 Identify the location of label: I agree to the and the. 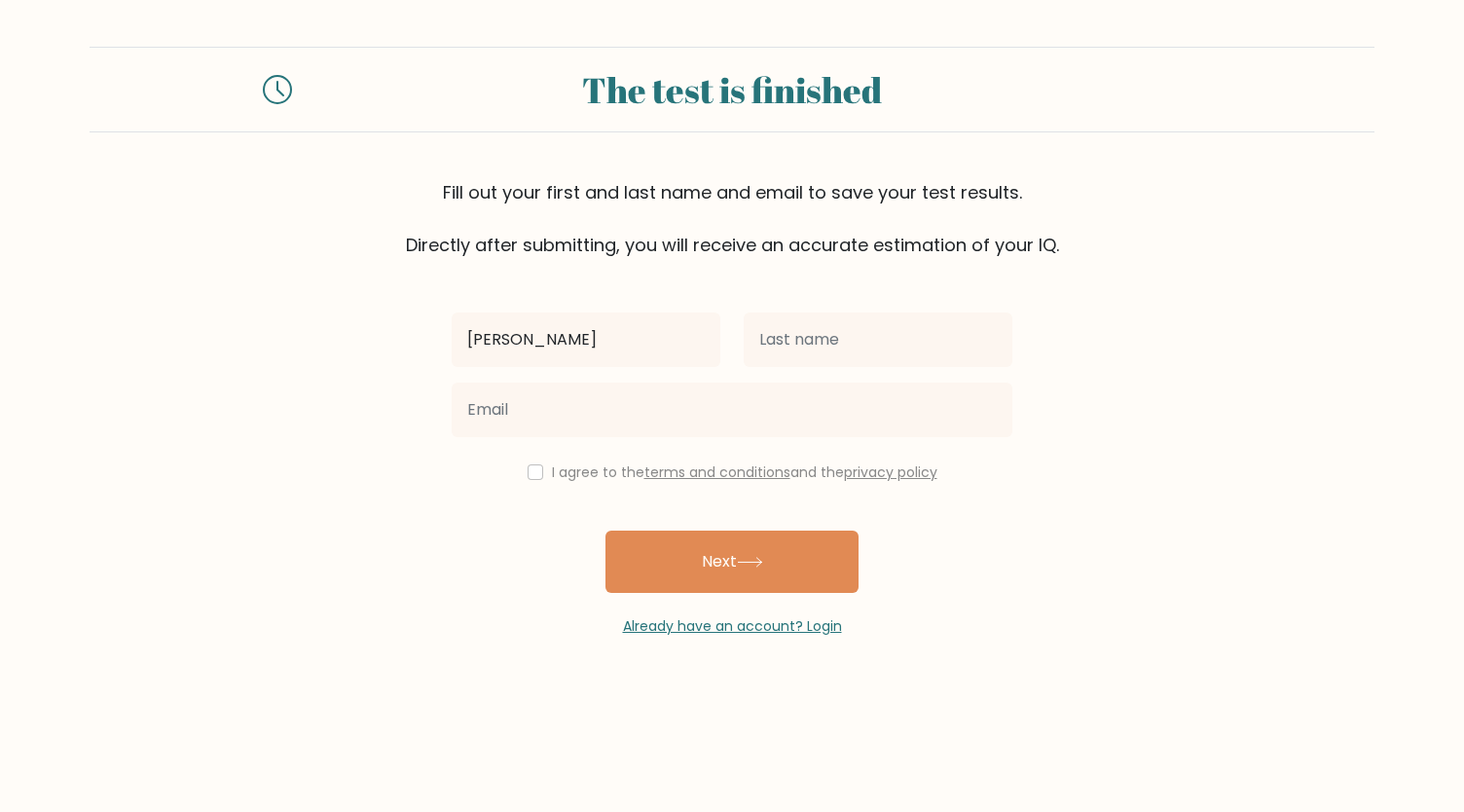
(744, 472).